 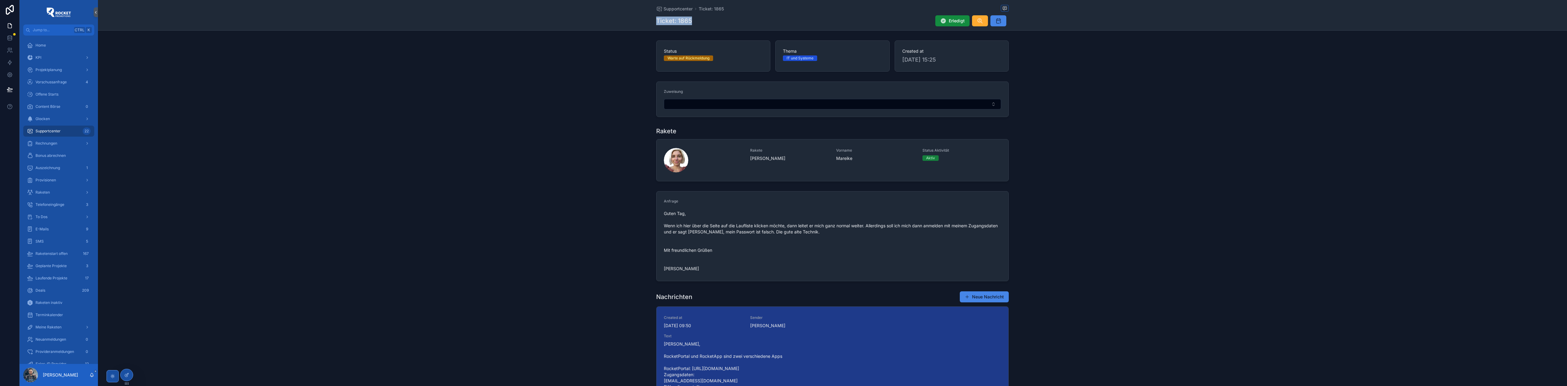 I want to click on span: Vorschussanfrage, so click(x=51, y=82).